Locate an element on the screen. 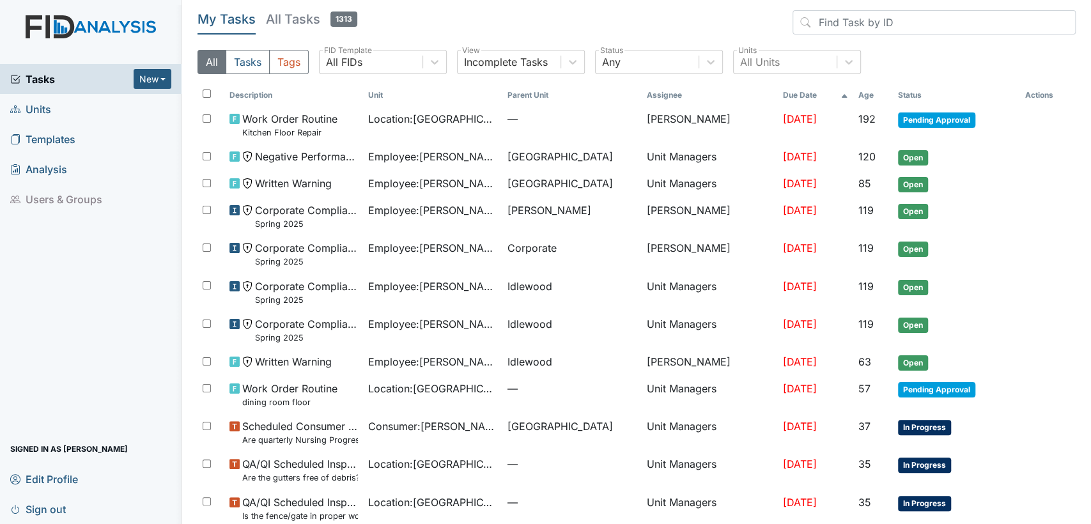 The image size is (1091, 524). span: Edit Profile is located at coordinates (44, 479).